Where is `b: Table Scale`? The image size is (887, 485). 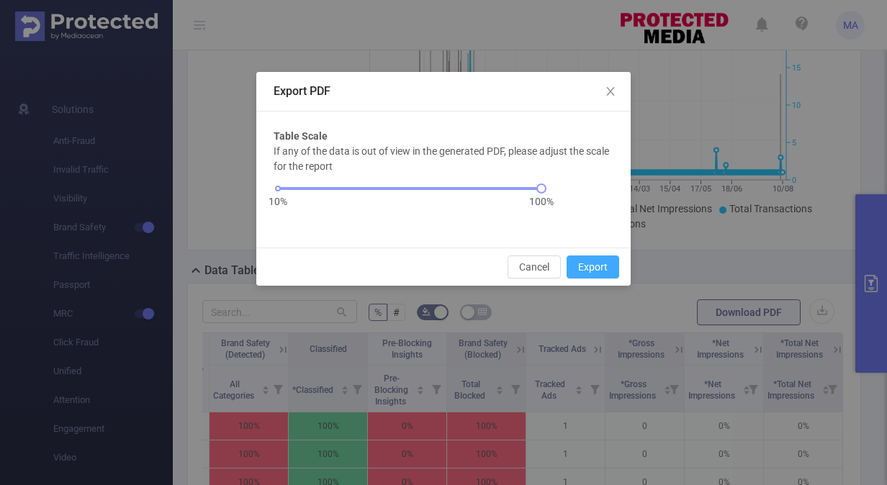
b: Table Scale is located at coordinates (300, 136).